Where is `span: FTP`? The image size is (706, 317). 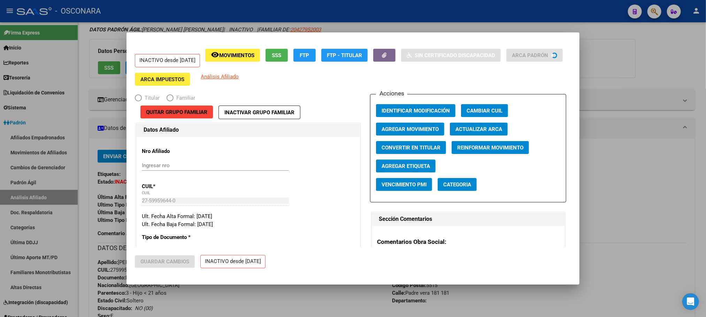 span: FTP is located at coordinates (305, 55).